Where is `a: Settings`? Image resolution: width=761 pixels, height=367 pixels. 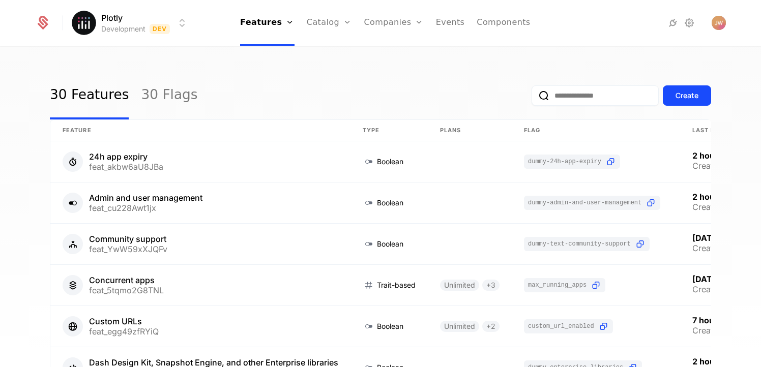
a: Settings is located at coordinates (689, 23).